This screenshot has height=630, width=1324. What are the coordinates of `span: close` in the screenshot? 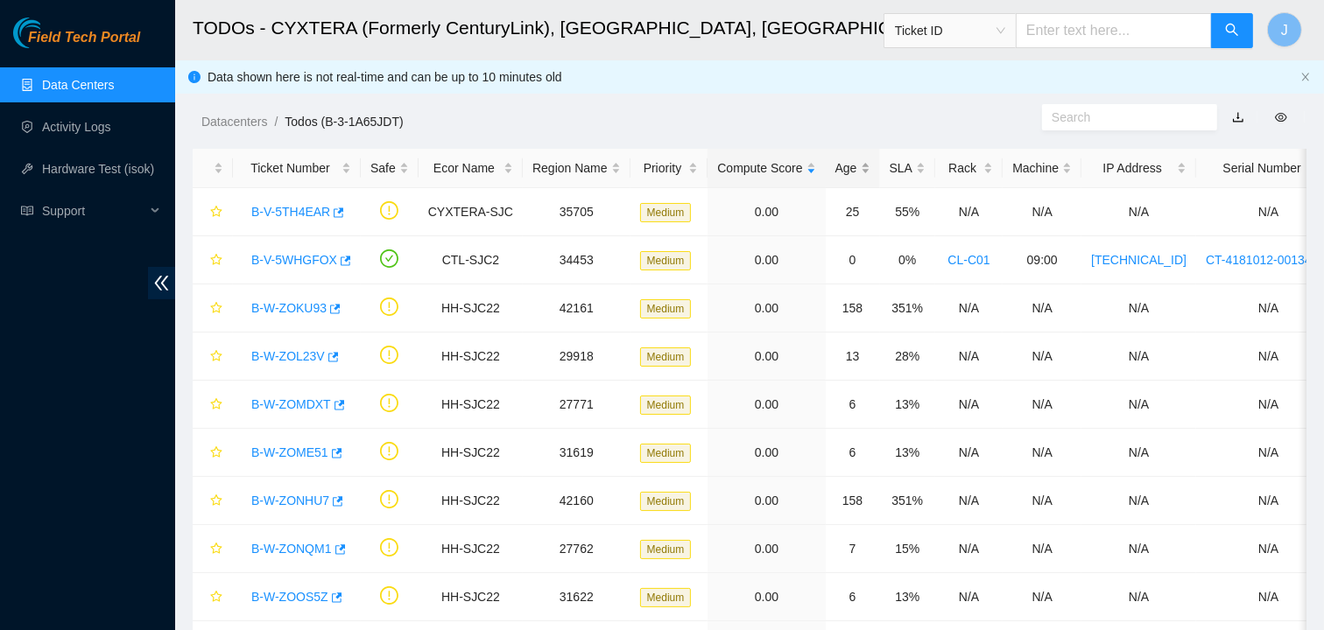 It's located at (1305, 77).